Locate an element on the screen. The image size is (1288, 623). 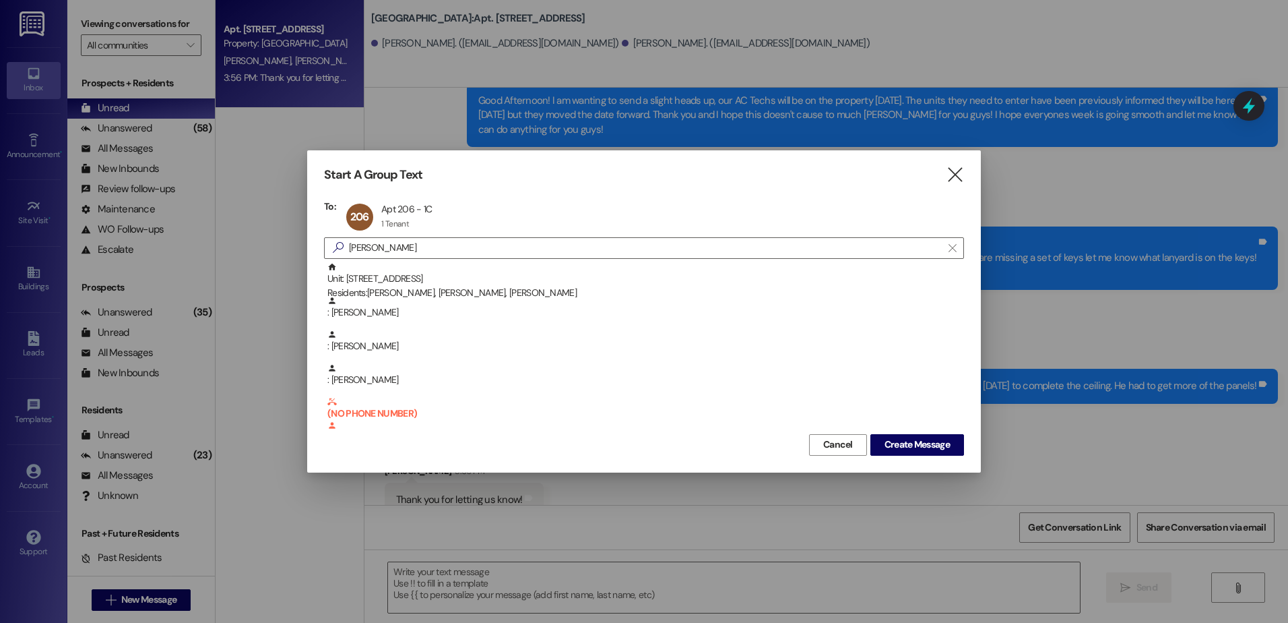
input: Search for any contact or apartment is located at coordinates (645, 248).